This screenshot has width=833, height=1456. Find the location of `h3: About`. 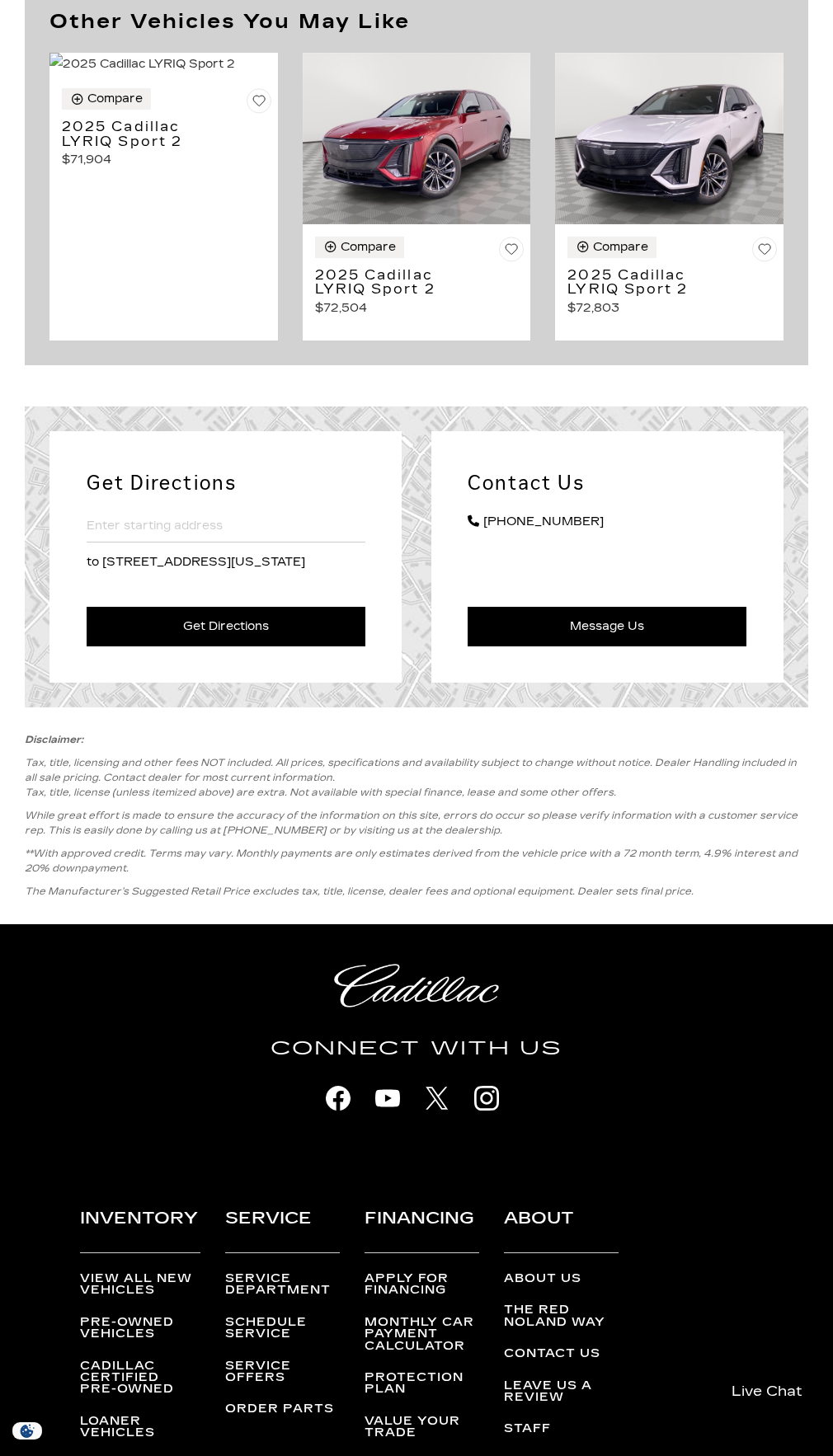

h3: About is located at coordinates (561, 1229).